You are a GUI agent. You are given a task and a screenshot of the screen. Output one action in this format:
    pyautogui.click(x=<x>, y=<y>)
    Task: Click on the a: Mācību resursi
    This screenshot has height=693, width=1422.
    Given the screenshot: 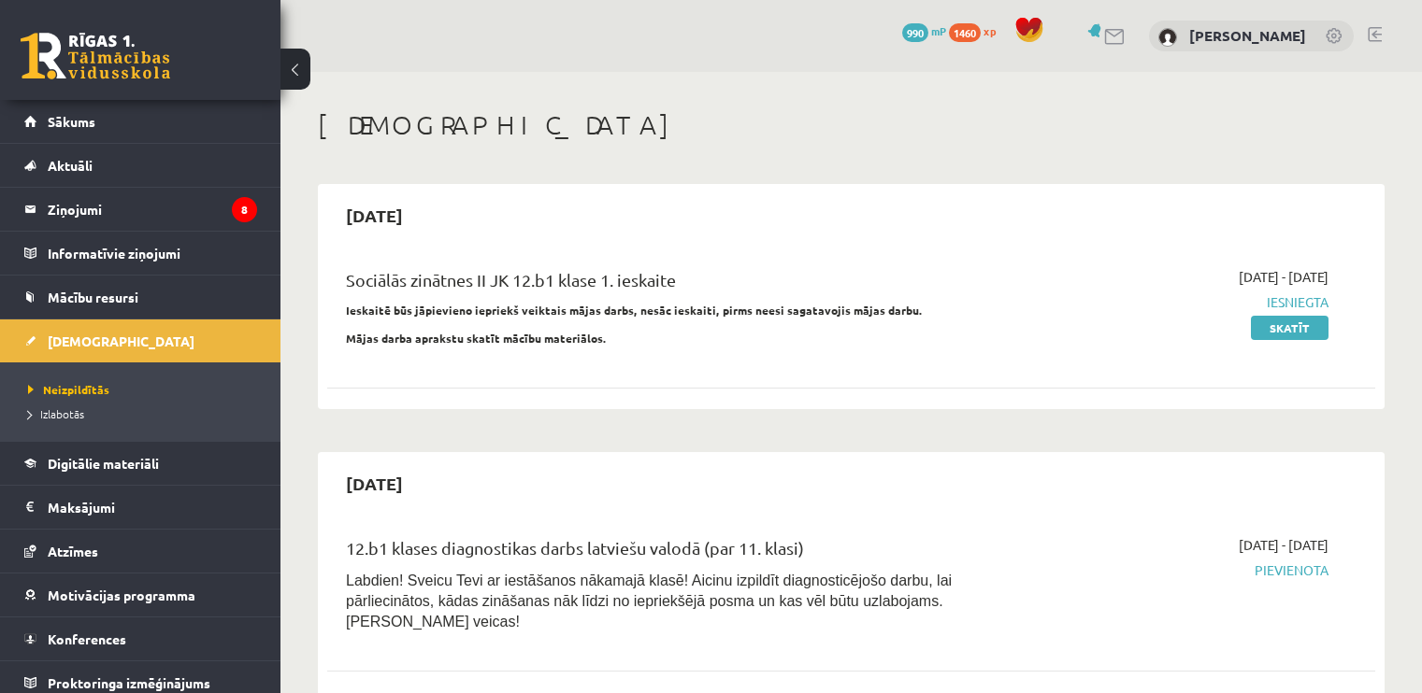 What is the action you would take?
    pyautogui.click(x=140, y=297)
    